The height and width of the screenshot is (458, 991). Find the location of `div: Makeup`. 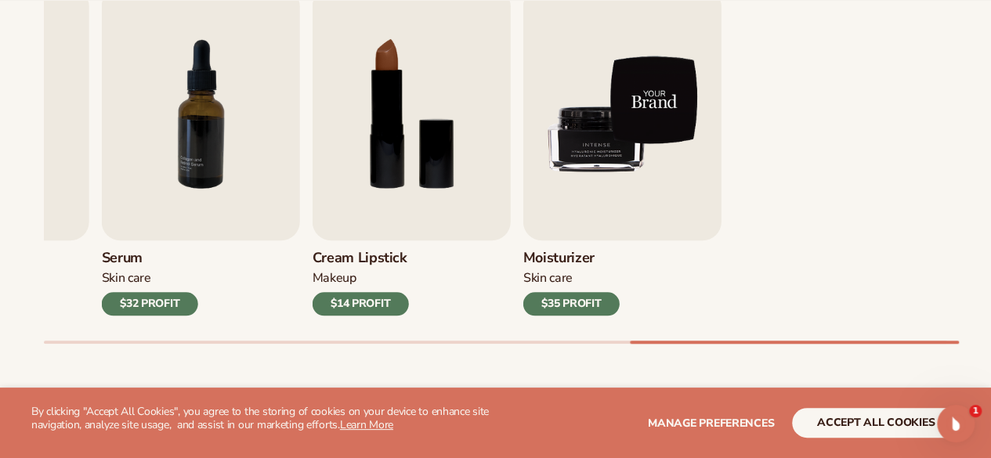

div: Makeup is located at coordinates (360, 278).